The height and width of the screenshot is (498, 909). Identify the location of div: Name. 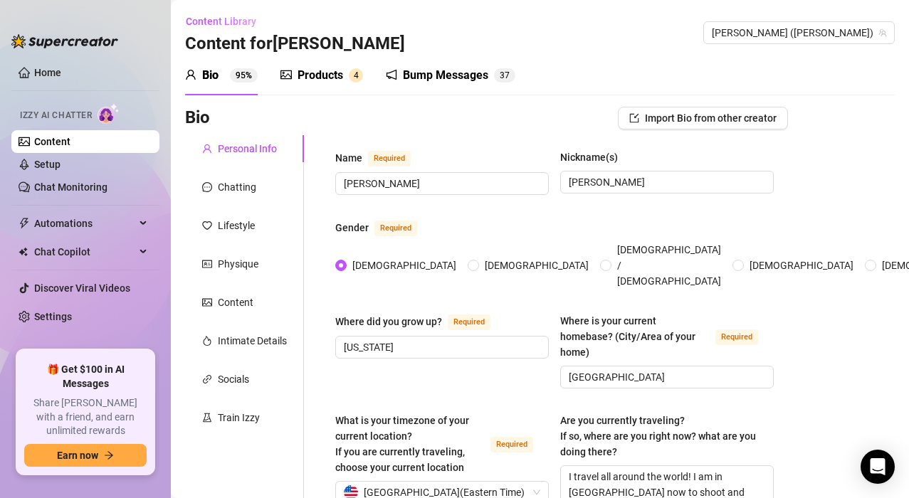
(349, 158).